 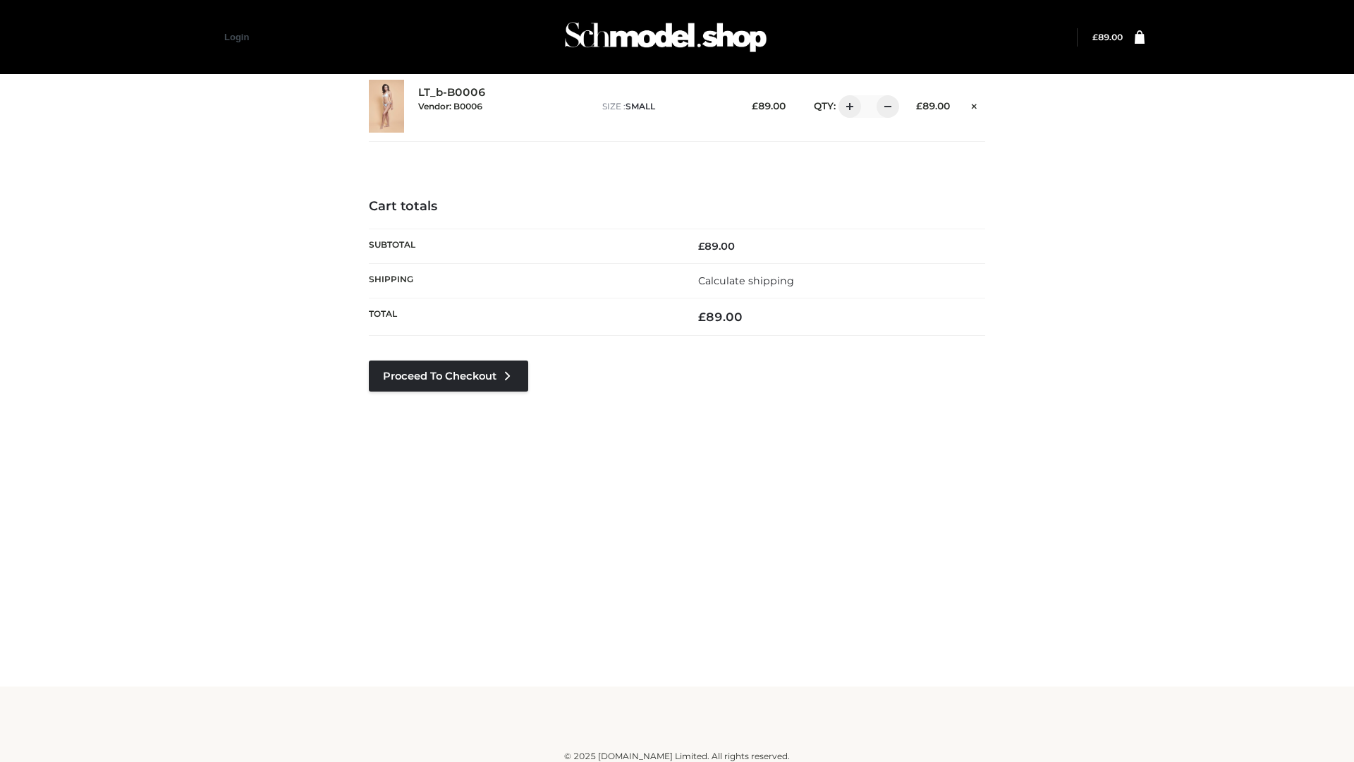 I want to click on img: Schmodel Admin 964, so click(x=666, y=37).